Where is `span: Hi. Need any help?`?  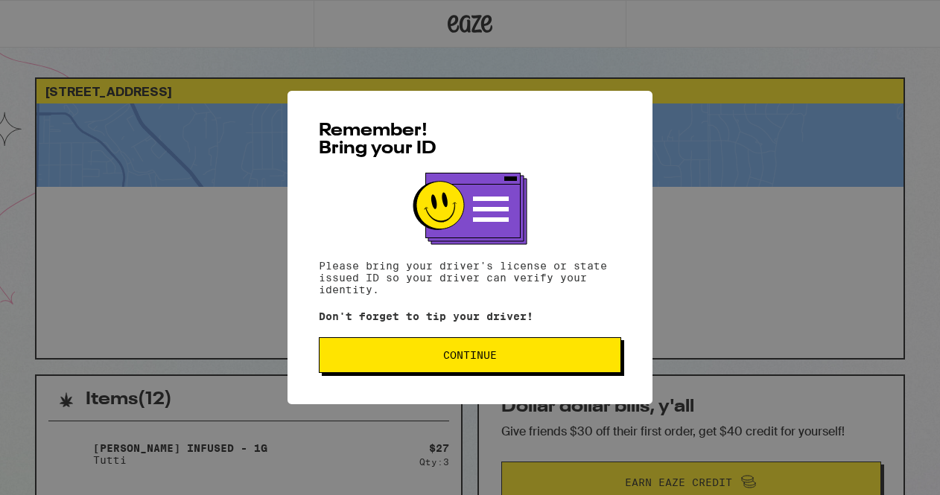 span: Hi. Need any help? is located at coordinates (58, 16).